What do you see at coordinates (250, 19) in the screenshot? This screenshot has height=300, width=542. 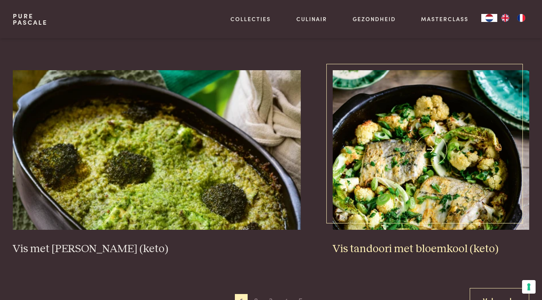 I see `a: Collecties` at bounding box center [250, 19].